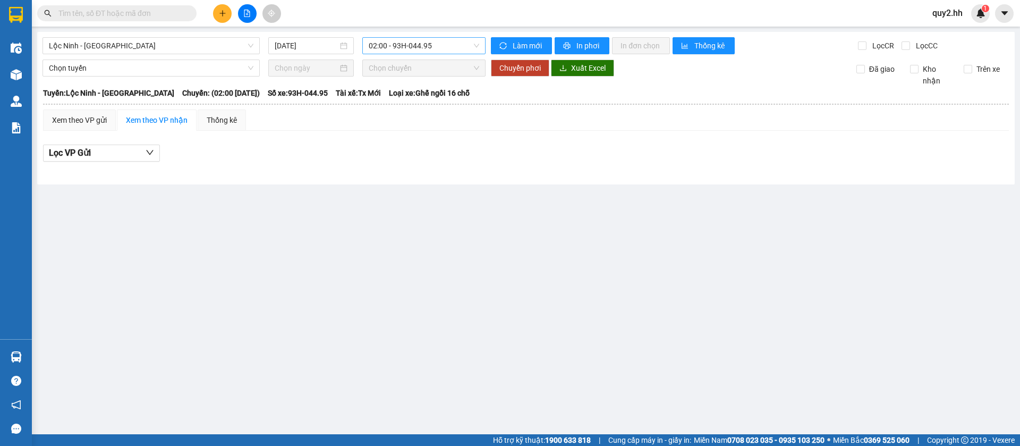  Describe the element at coordinates (16, 15) in the screenshot. I see `img: logo-vxr` at that location.